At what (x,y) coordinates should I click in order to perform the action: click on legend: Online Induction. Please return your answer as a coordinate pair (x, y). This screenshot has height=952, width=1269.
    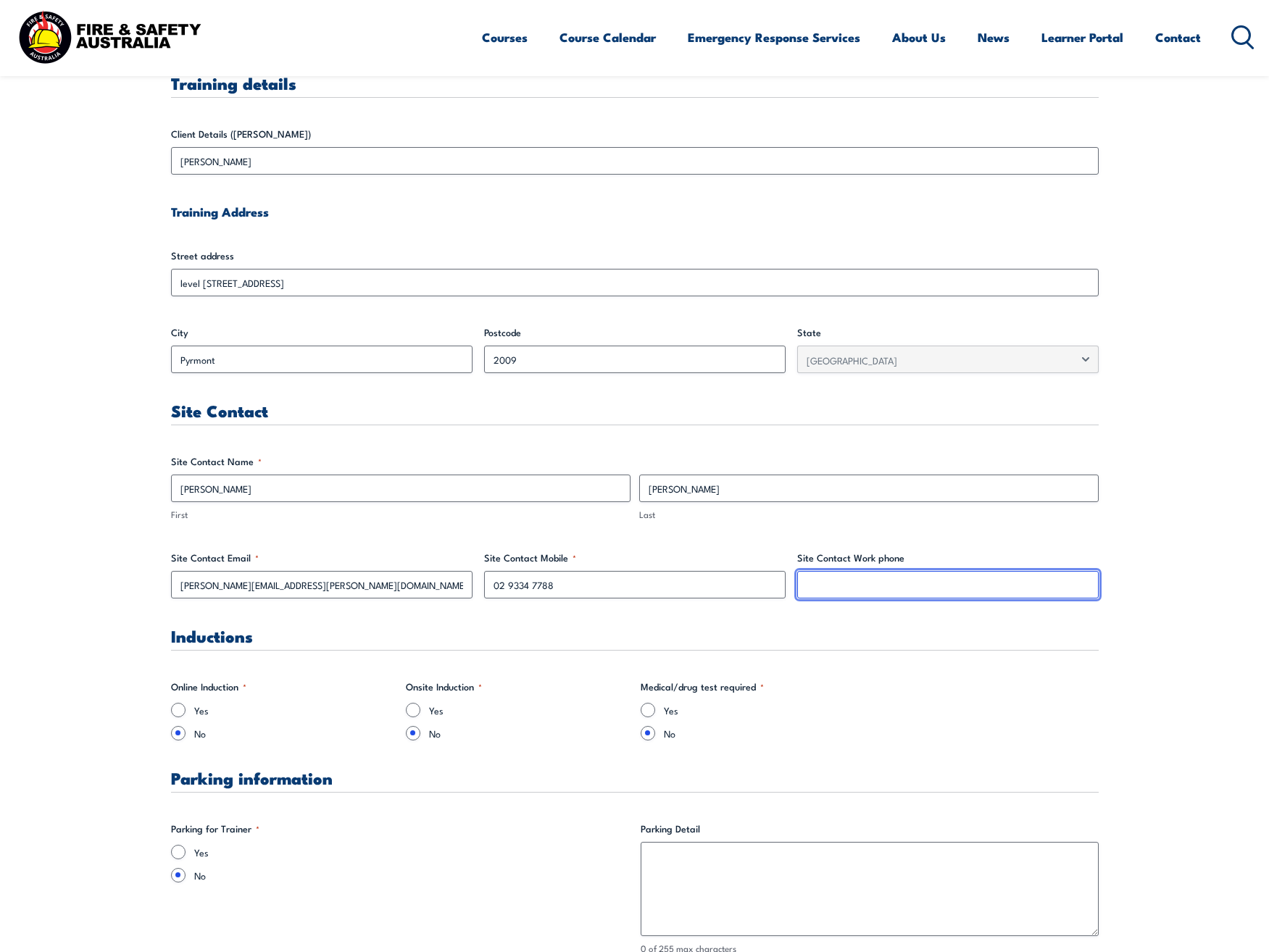
    Looking at the image, I should click on (209, 687).